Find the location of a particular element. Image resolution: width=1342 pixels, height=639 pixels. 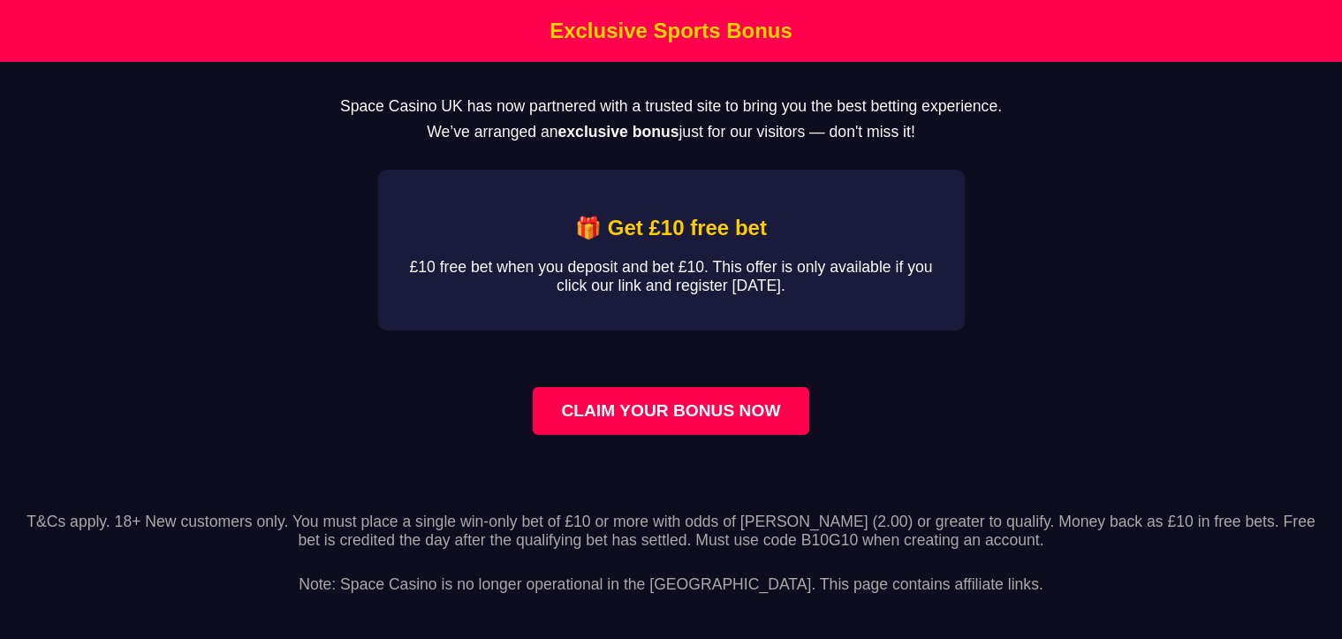

p: Space Casino UK has now partnered with a trusted site to bring you the best betting experience. is located at coordinates (671, 106).